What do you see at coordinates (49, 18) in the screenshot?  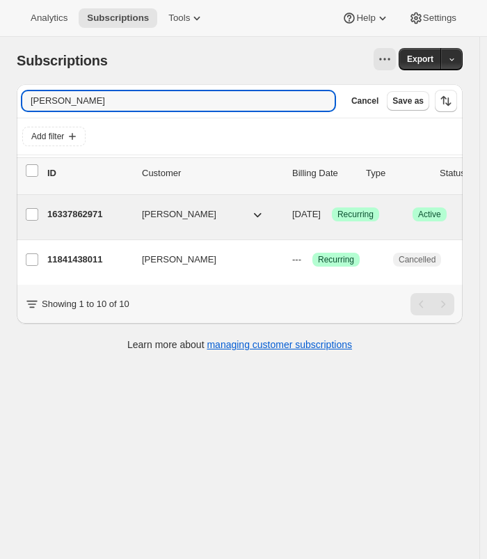 I see `button: Analytics` at bounding box center [49, 18].